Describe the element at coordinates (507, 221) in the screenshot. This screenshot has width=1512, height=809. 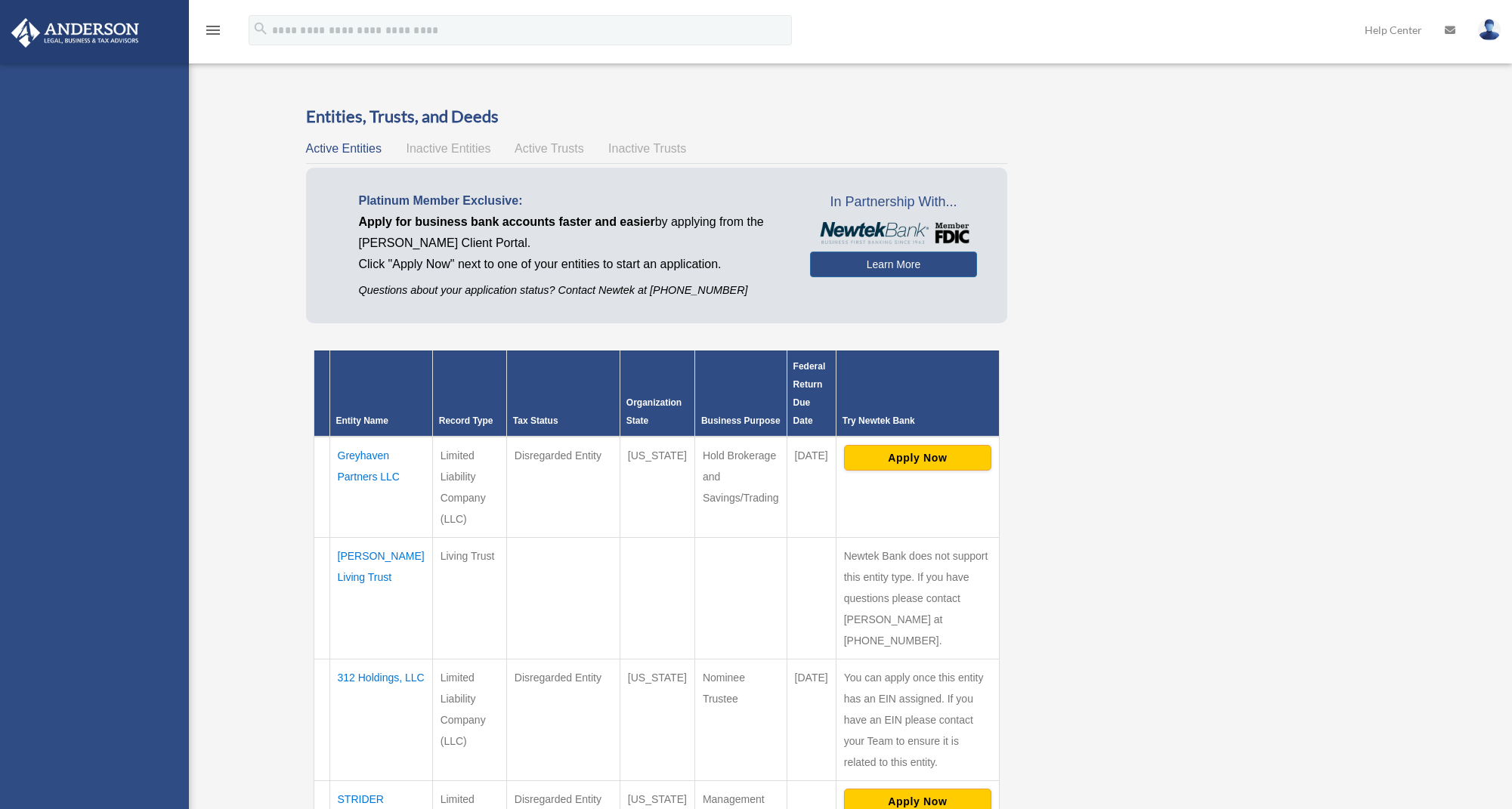
I see `span: Apply for business bank accounts faster and easier` at that location.